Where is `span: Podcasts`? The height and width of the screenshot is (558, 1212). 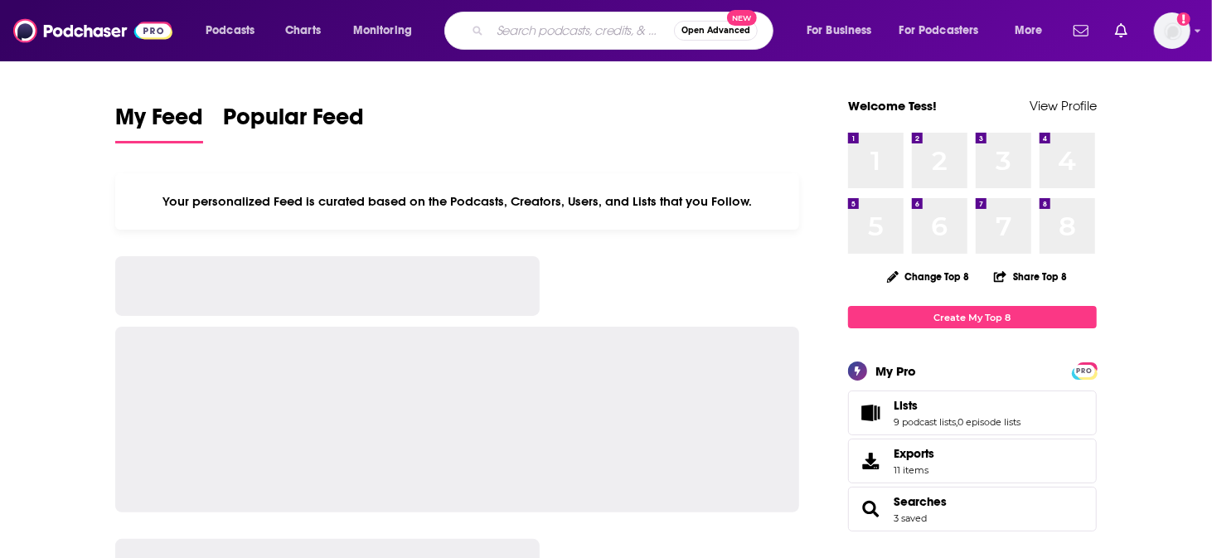 span: Podcasts is located at coordinates (230, 31).